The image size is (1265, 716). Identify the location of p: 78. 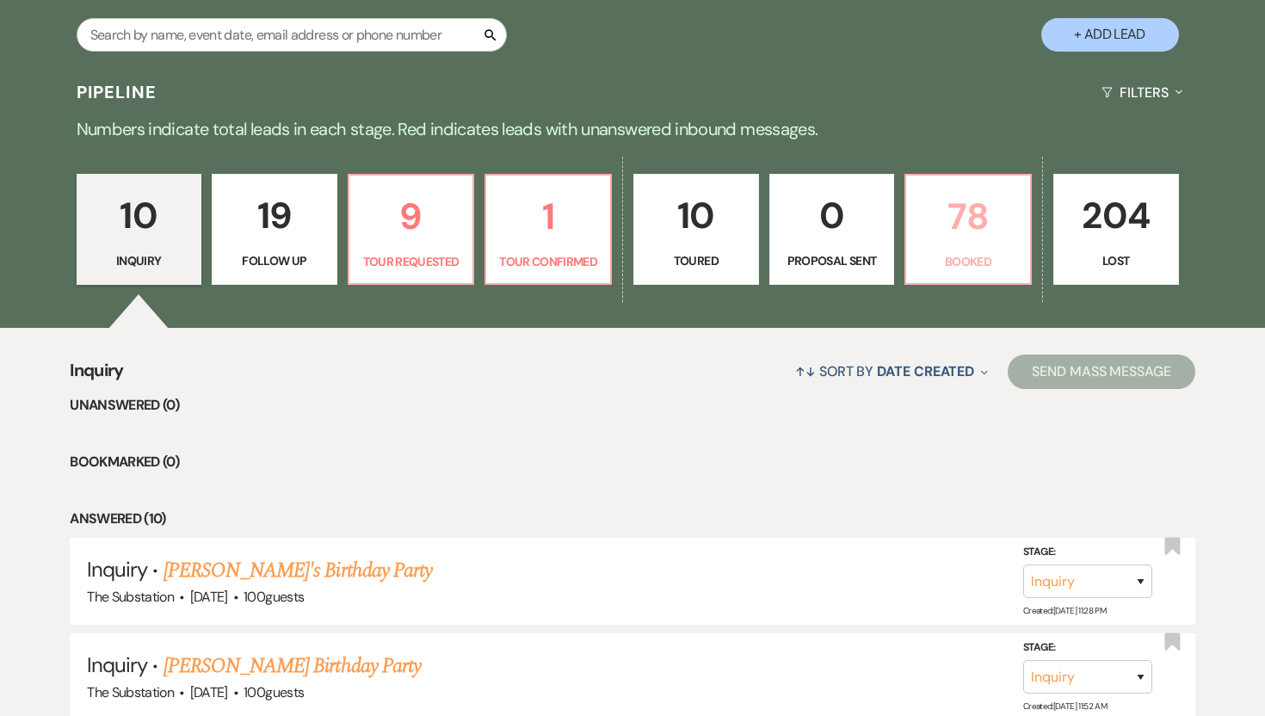
(968, 216).